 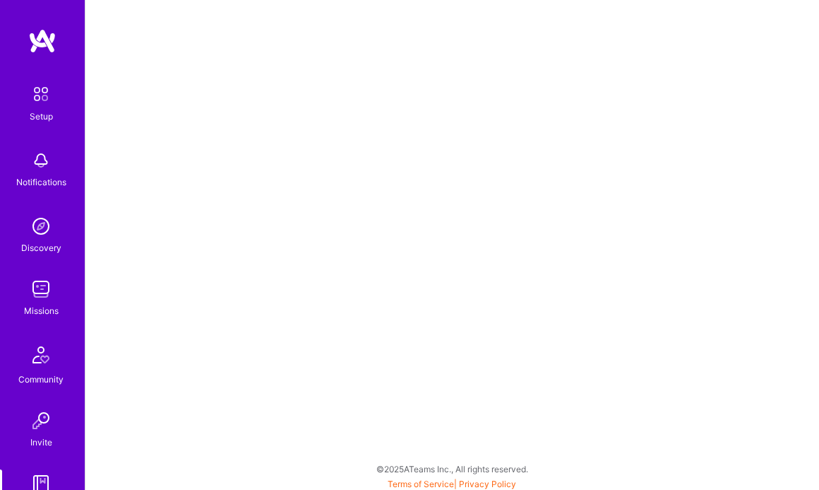 I want to click on img: Community, so click(x=41, y=355).